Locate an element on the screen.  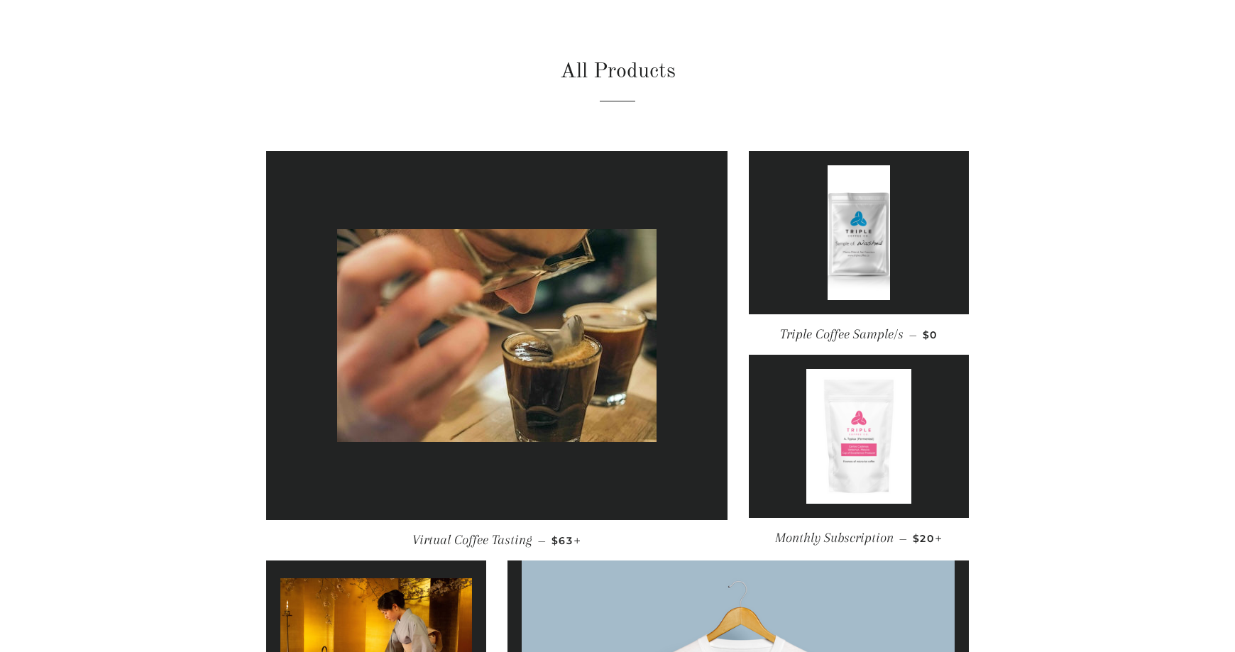
span: Virtual Coffee Tasting is located at coordinates (472, 540).